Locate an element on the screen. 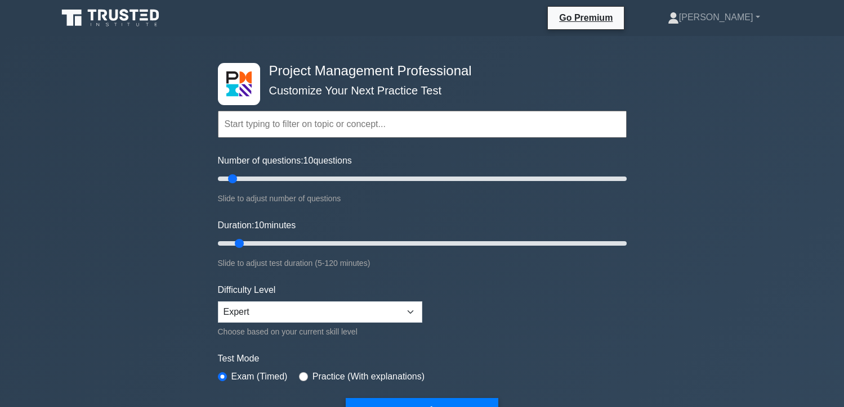  input: Start typing to filter on topic or concept... is located at coordinates (422, 124).